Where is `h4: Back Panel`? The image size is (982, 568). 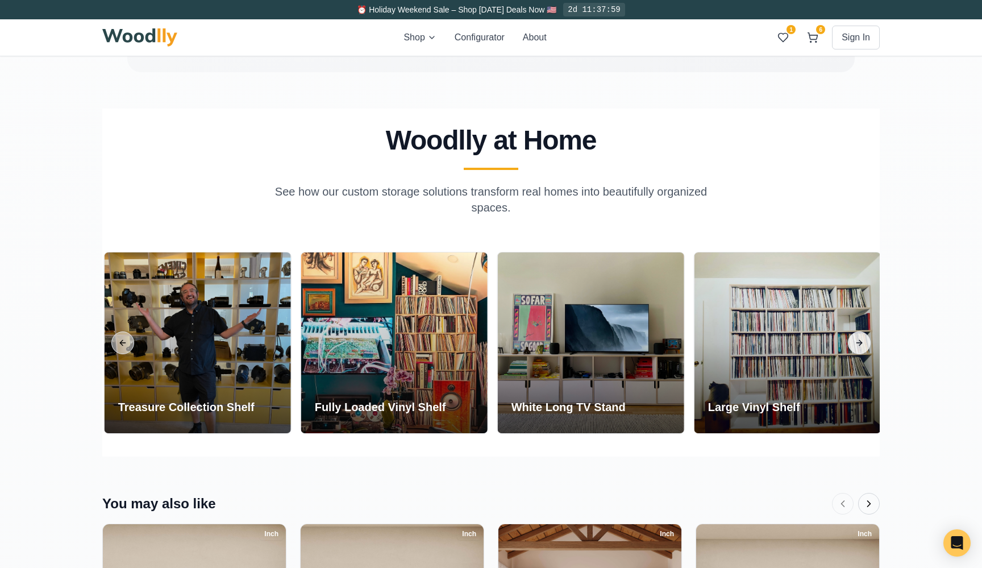
h4: Back Panel is located at coordinates (879, 377).